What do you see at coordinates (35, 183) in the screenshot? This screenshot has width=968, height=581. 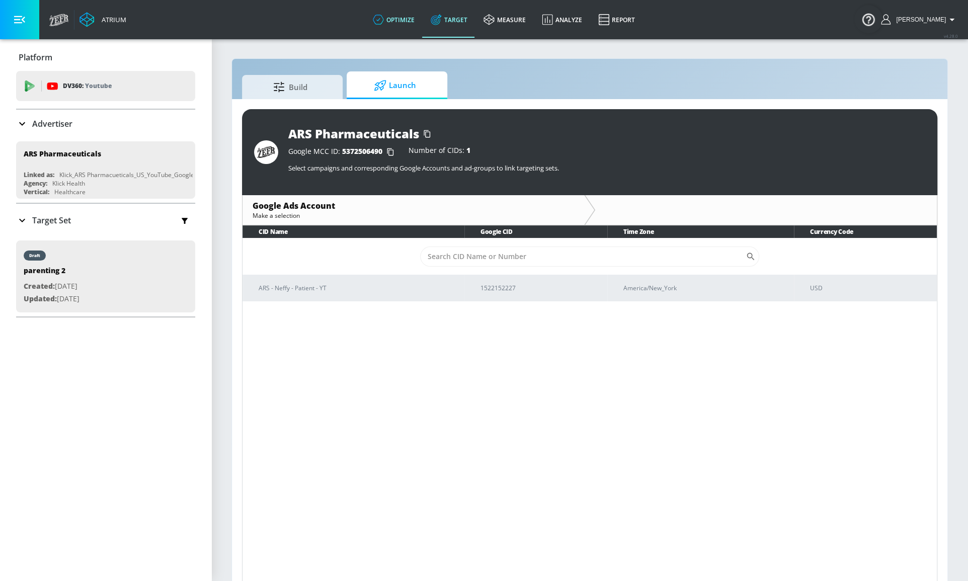 I see `div: Agency:` at bounding box center [35, 183].